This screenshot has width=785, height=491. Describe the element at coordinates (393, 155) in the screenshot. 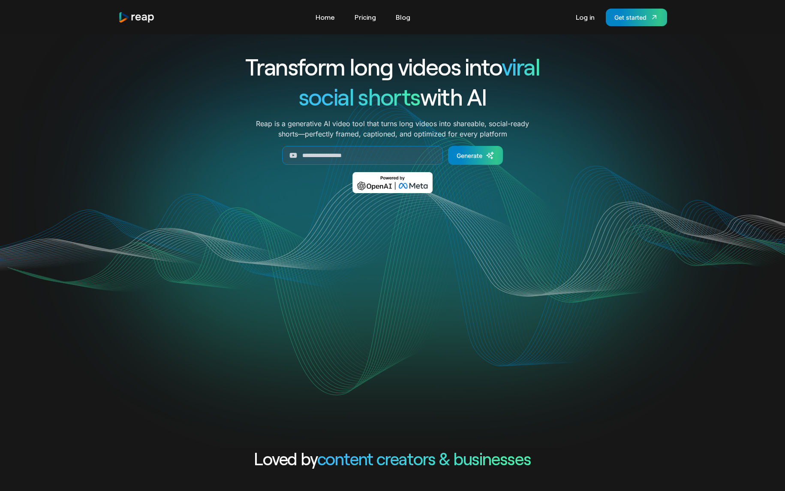

I see `form: Generate Form` at that location.